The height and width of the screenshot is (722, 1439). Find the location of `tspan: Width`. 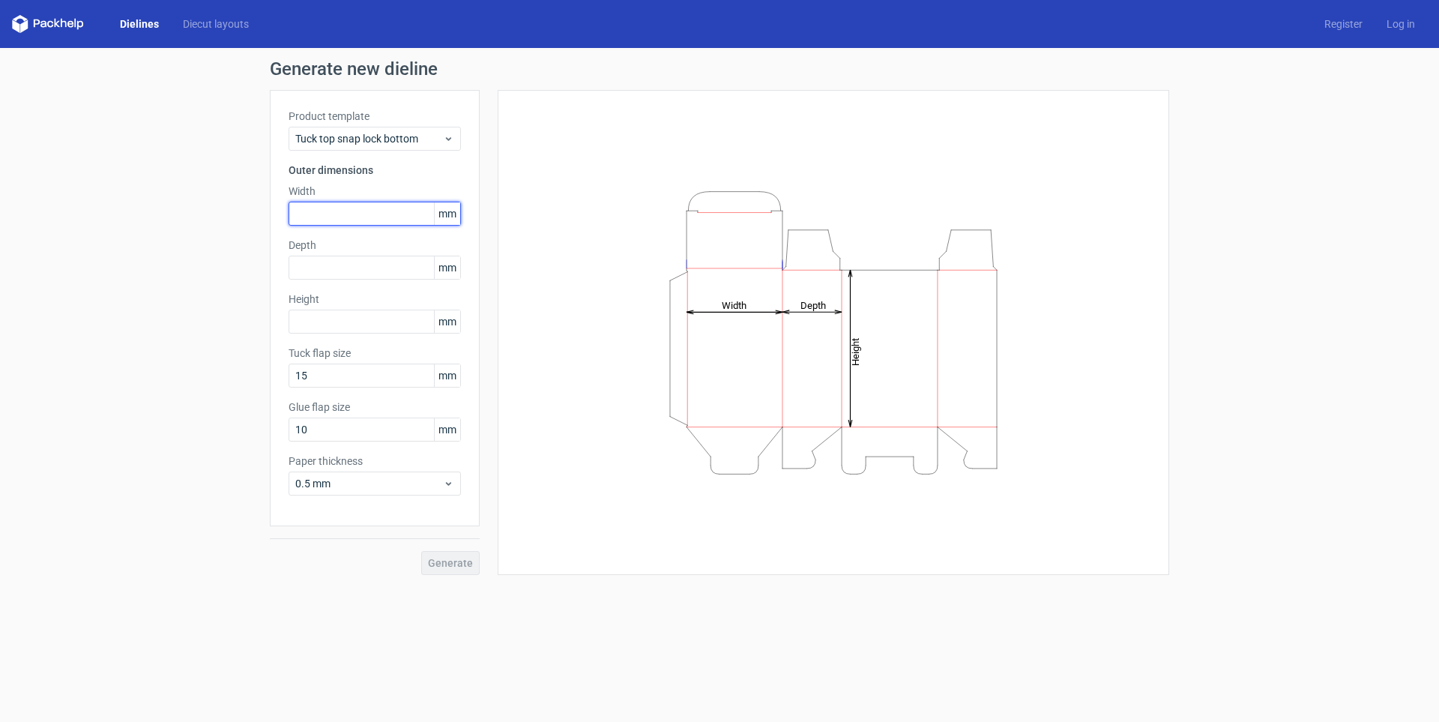

tspan: Width is located at coordinates (734, 304).